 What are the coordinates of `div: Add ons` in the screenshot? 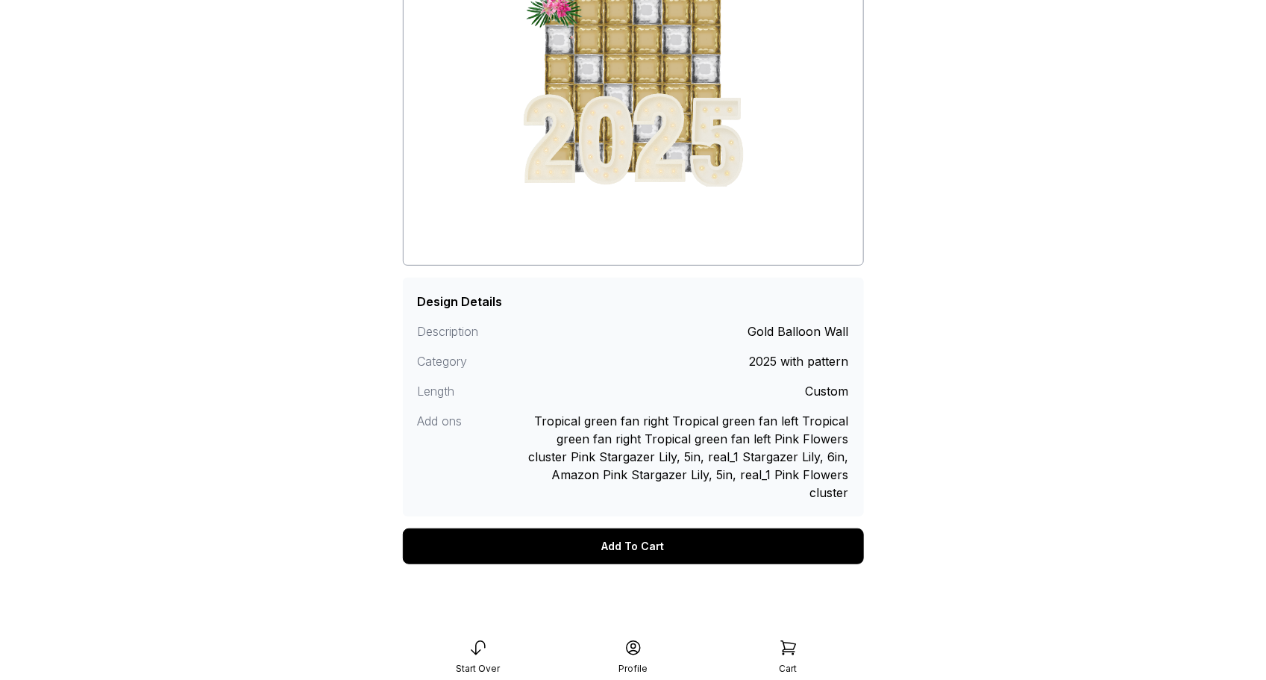 It's located at (471, 456).